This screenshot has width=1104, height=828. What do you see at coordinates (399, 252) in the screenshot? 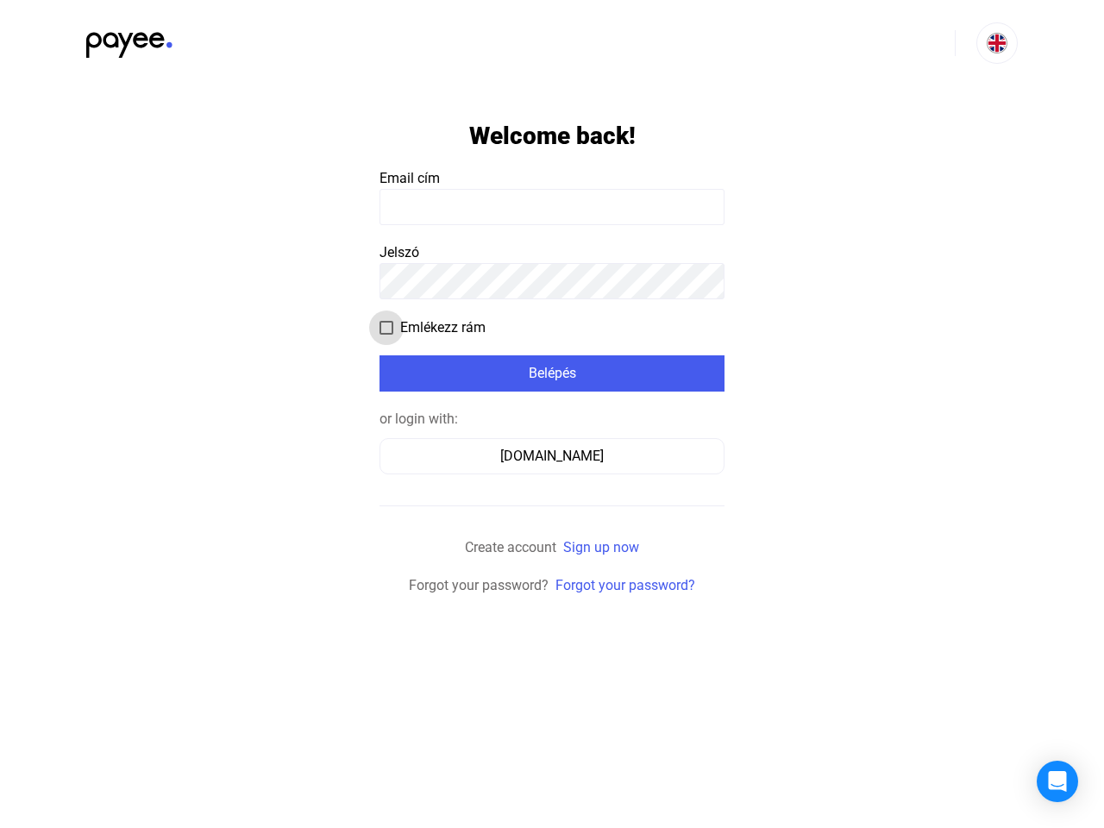
I see `span: Jelszó` at bounding box center [399, 252].